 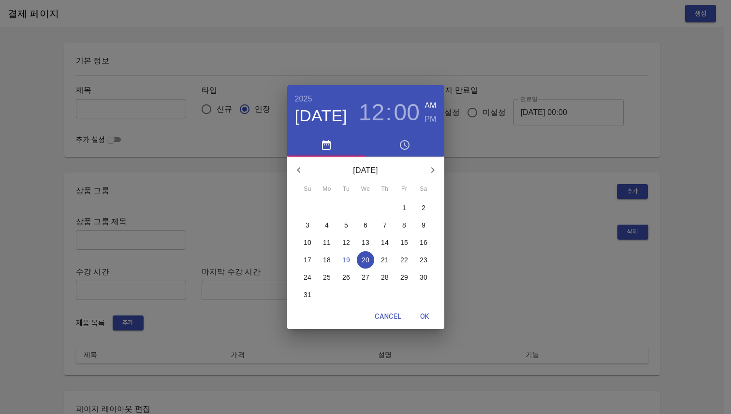 I want to click on p: 17, so click(x=307, y=260).